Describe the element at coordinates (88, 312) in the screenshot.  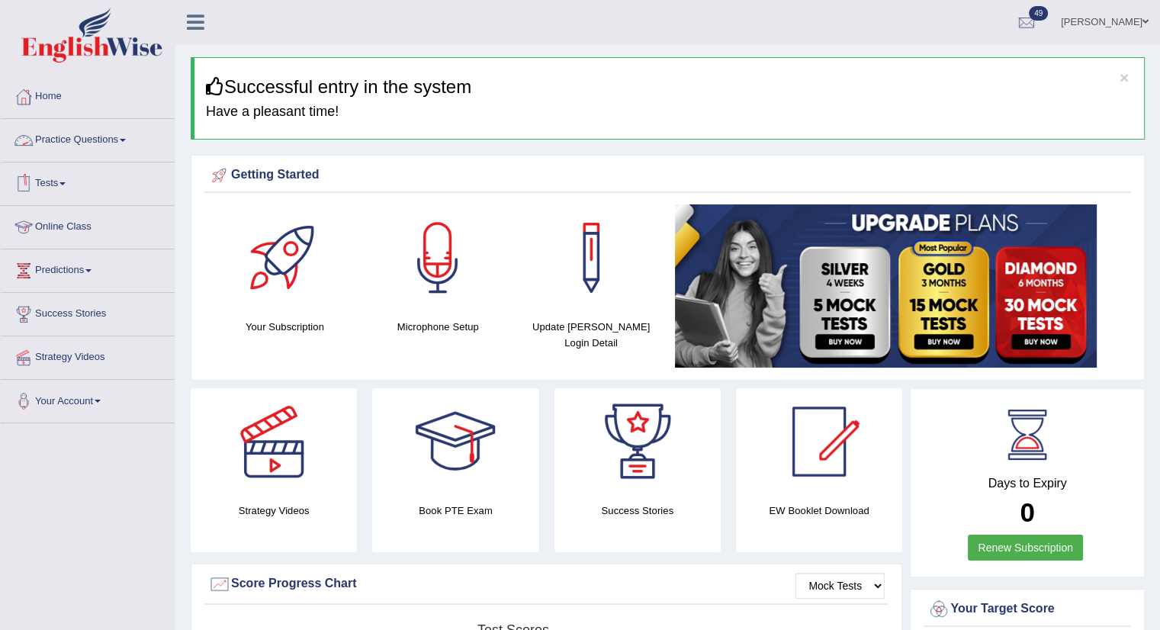
I see `a: Success Stories` at that location.